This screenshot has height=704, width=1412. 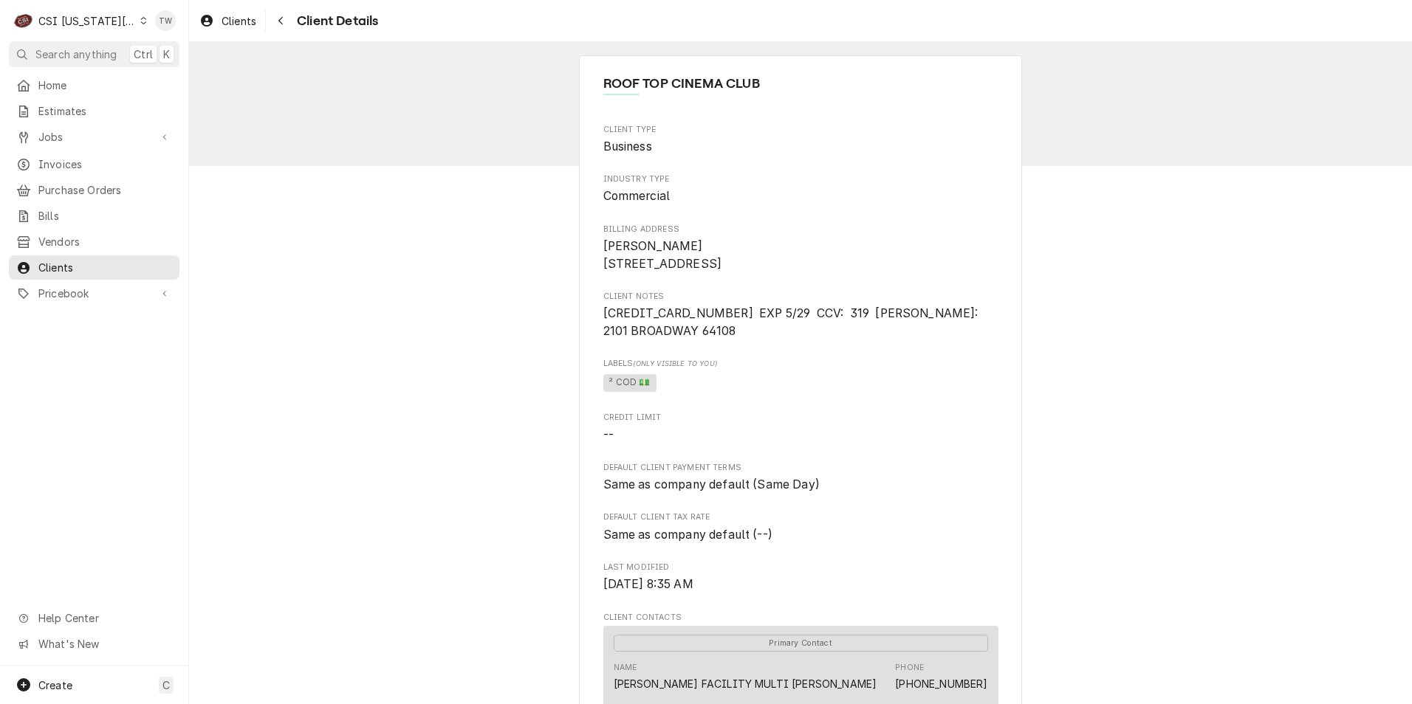 What do you see at coordinates (105, 85) in the screenshot?
I see `span: Home` at bounding box center [105, 85].